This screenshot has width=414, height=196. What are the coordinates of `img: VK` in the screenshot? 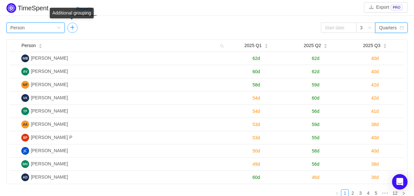 It's located at (25, 98).